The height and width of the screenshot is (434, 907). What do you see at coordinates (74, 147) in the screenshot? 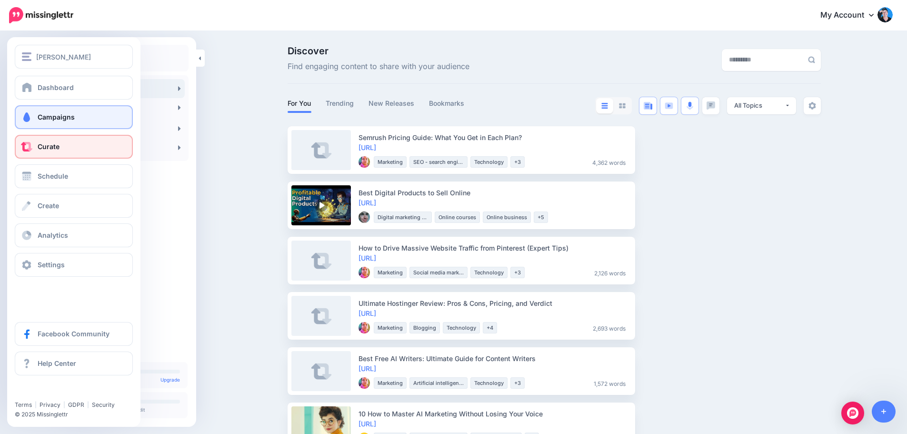
I see `a: Curate` at bounding box center [74, 147].